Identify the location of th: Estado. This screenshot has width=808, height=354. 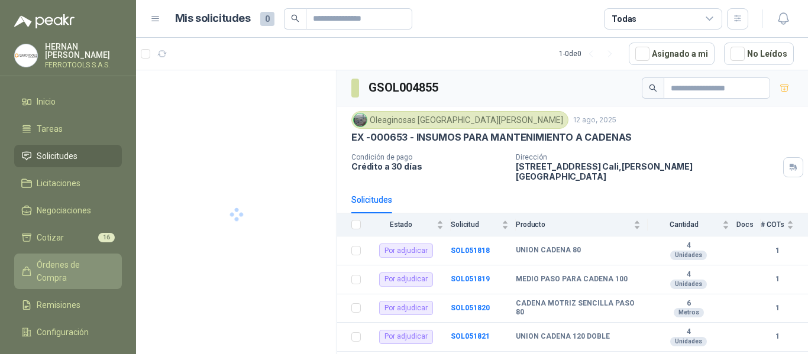
(409, 225).